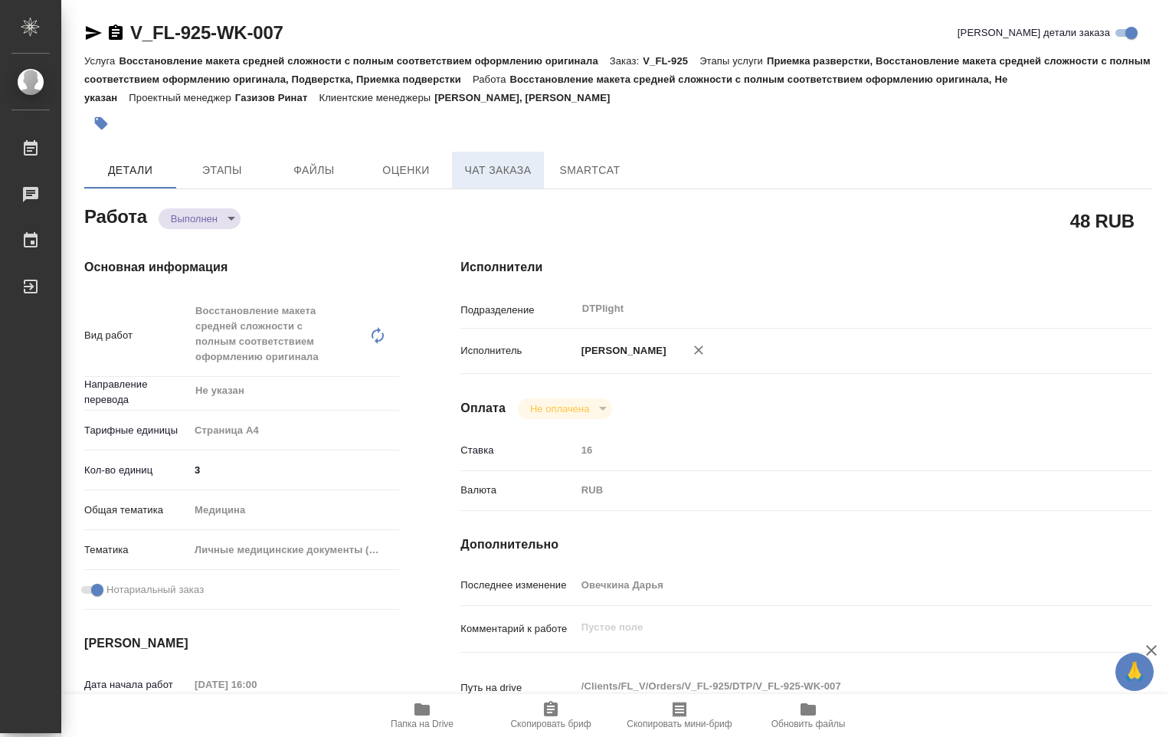 The image size is (1169, 737). What do you see at coordinates (136, 431) in the screenshot?
I see `p: Тарифные единицы` at bounding box center [136, 431].